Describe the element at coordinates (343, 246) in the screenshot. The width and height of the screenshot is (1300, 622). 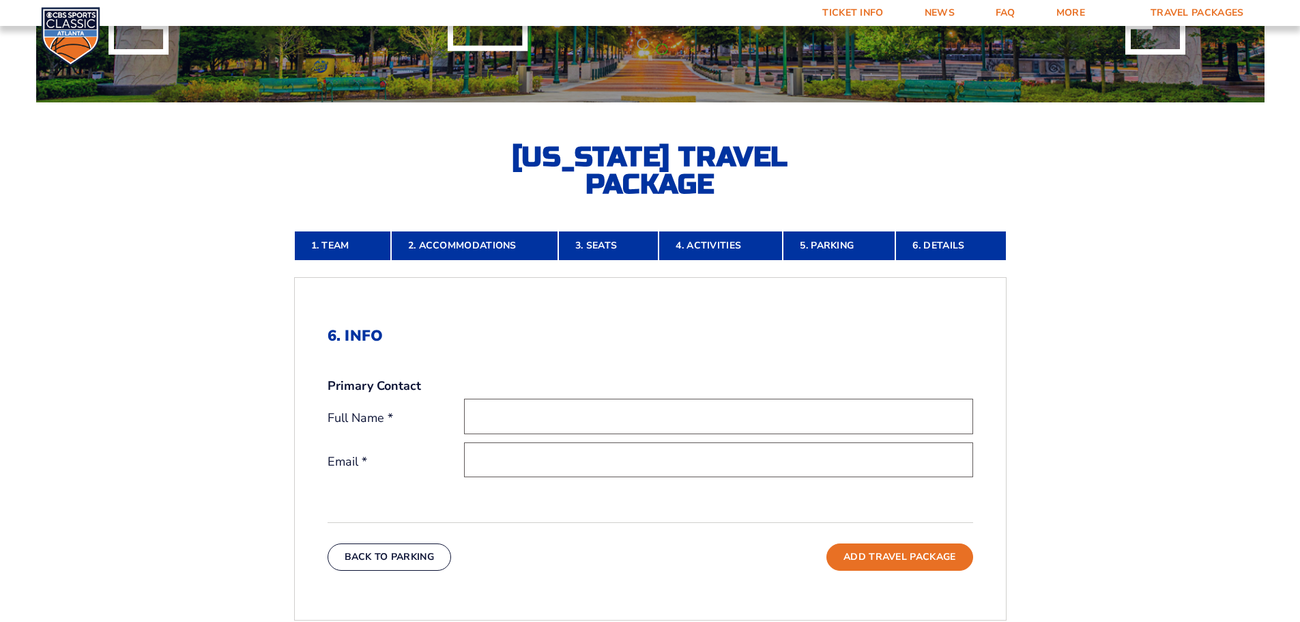
I see `a: 1. Team` at that location.